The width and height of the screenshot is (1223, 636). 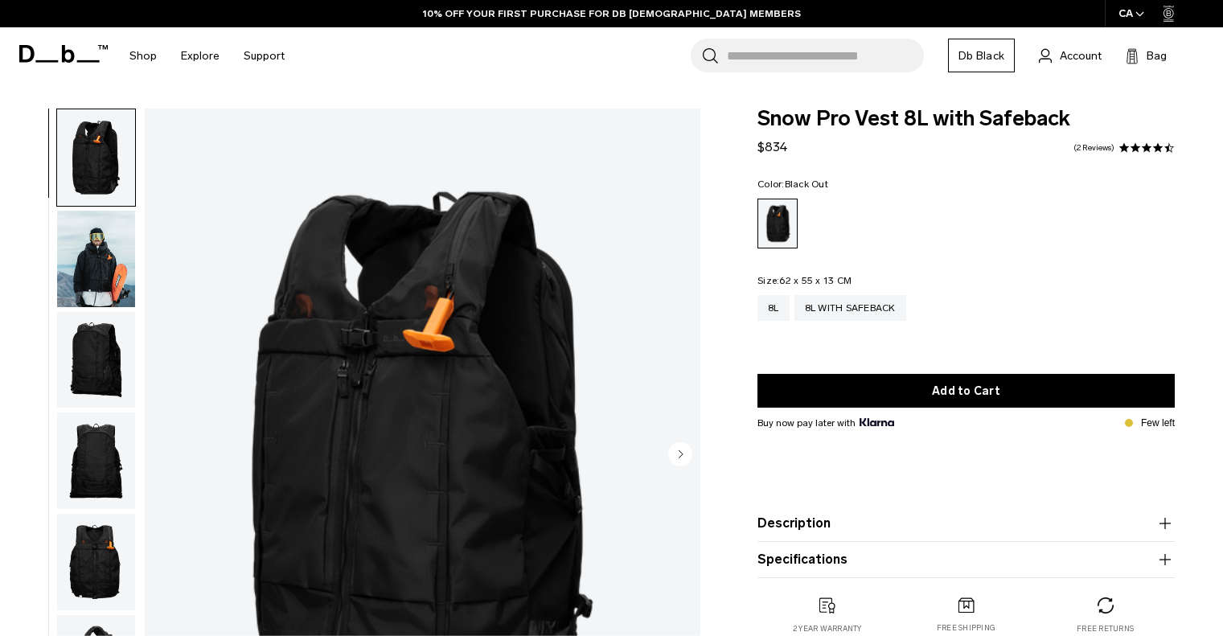 What do you see at coordinates (1156, 55) in the screenshot?
I see `span: Bag` at bounding box center [1156, 55].